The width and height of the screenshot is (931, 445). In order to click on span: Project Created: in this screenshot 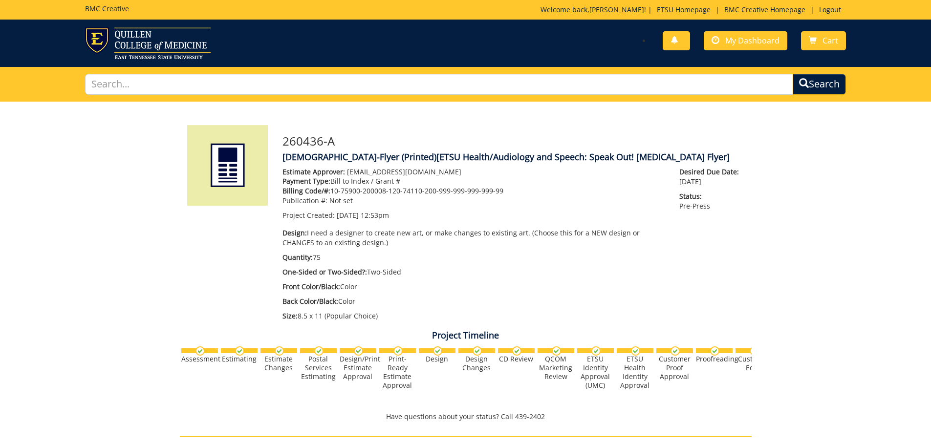, I will do `click(308, 215)`.